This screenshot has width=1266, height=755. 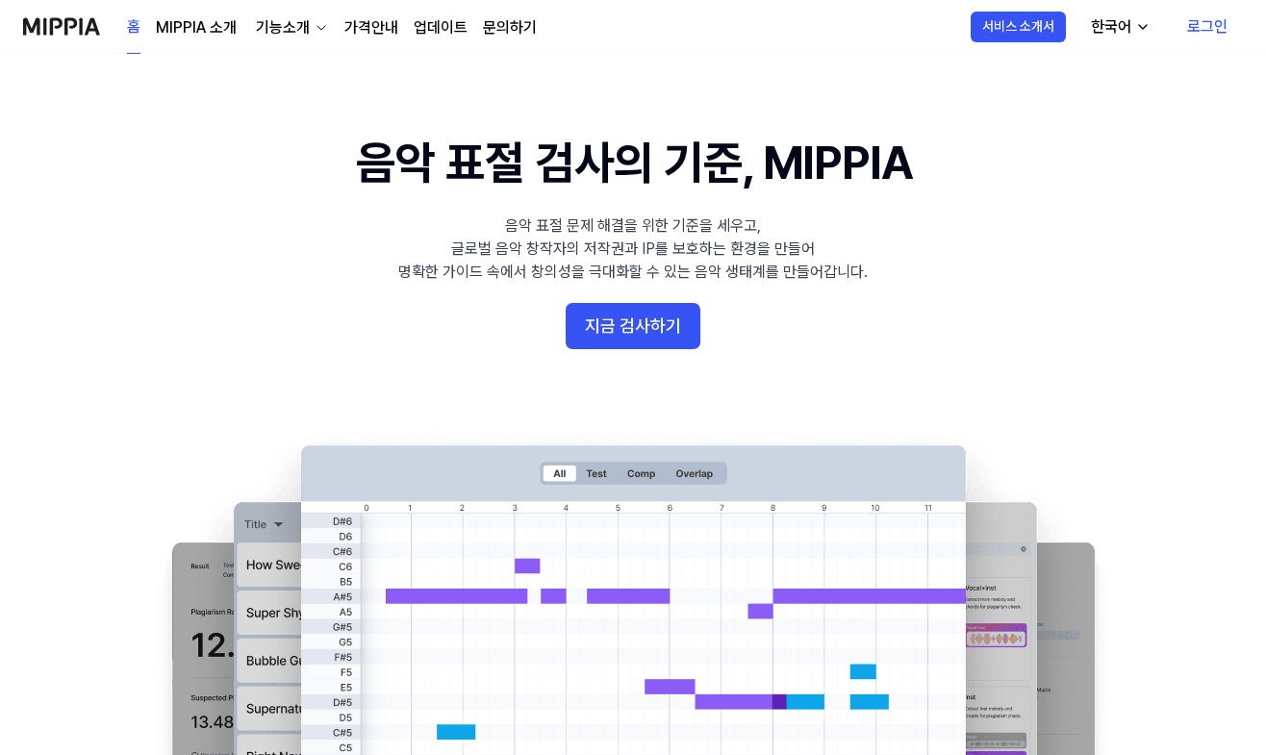 I want to click on a: 서비스 소개서, so click(x=1018, y=27).